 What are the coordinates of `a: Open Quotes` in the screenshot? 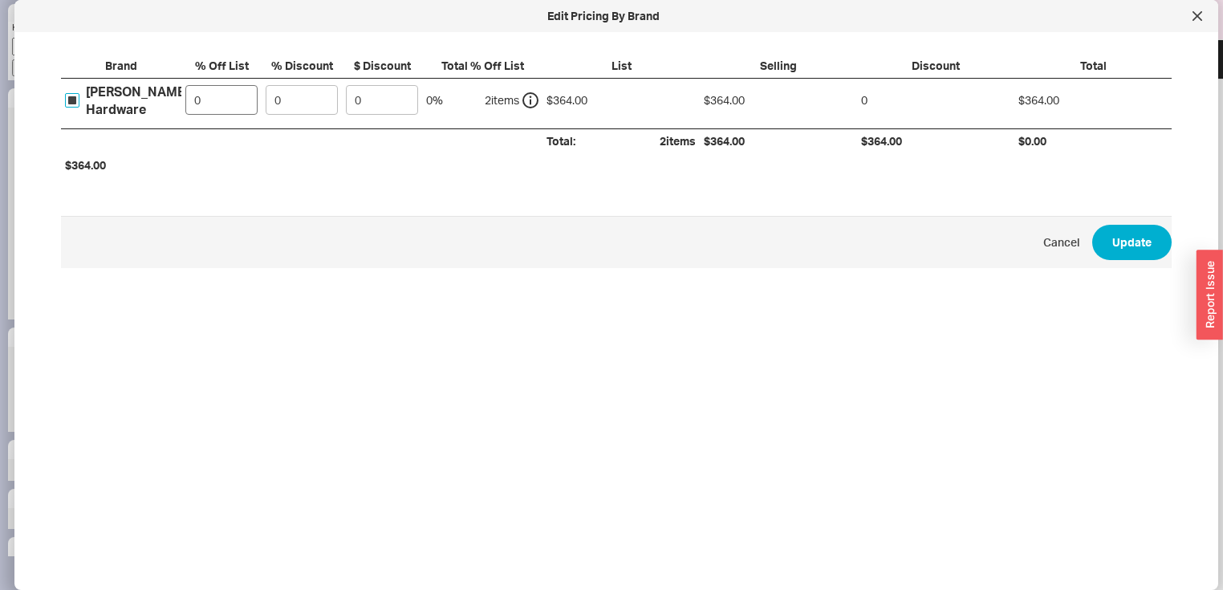 It's located at (80, 201).